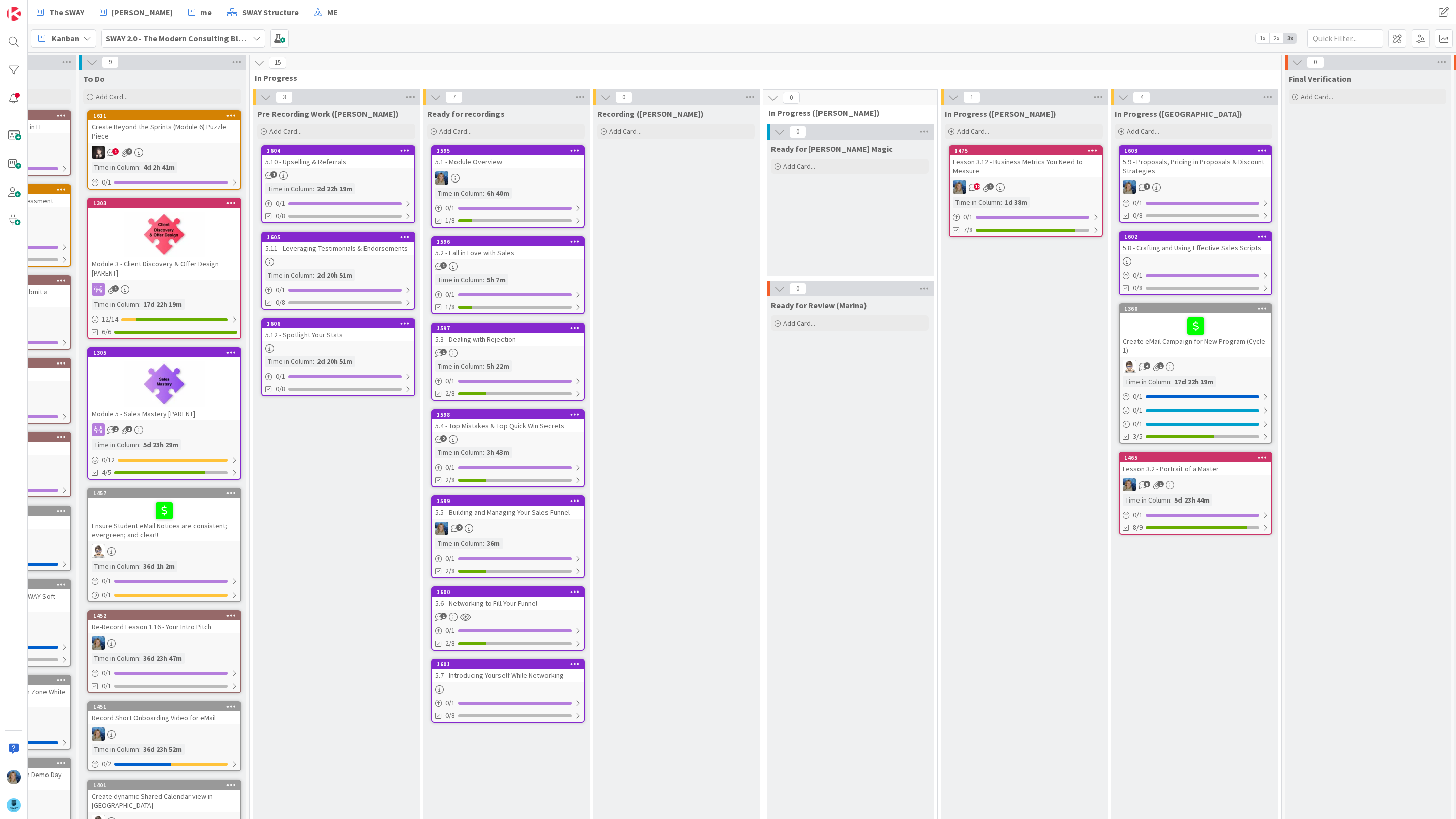 This screenshot has height=819, width=1456. Describe the element at coordinates (508, 664) in the screenshot. I see `div: 1601` at that location.